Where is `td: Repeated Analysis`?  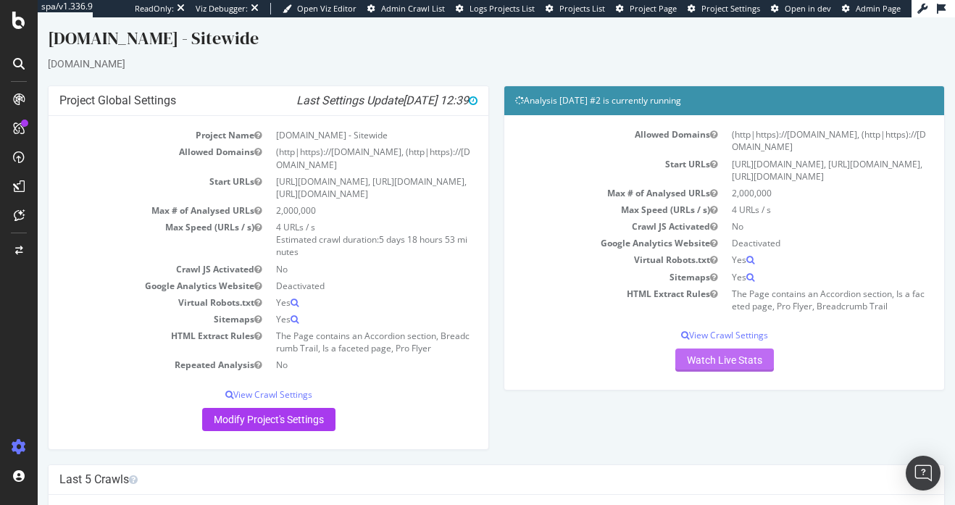
td: Repeated Analysis is located at coordinates (126, 347).